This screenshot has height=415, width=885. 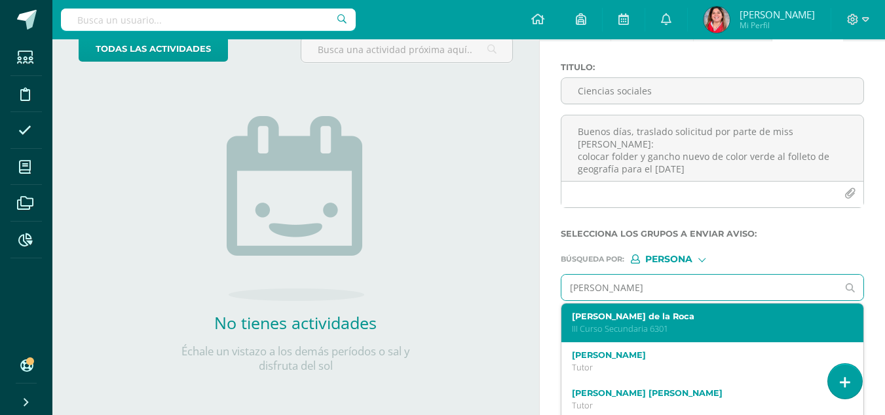 What do you see at coordinates (575, 26) in the screenshot?
I see `a: Tarea` at bounding box center [575, 26].